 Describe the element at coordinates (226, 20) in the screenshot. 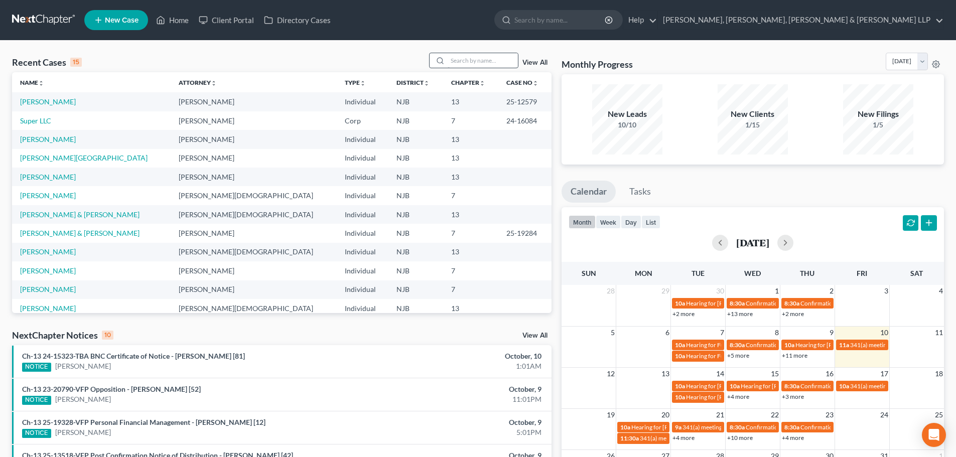

I see `a: Client Portal` at that location.